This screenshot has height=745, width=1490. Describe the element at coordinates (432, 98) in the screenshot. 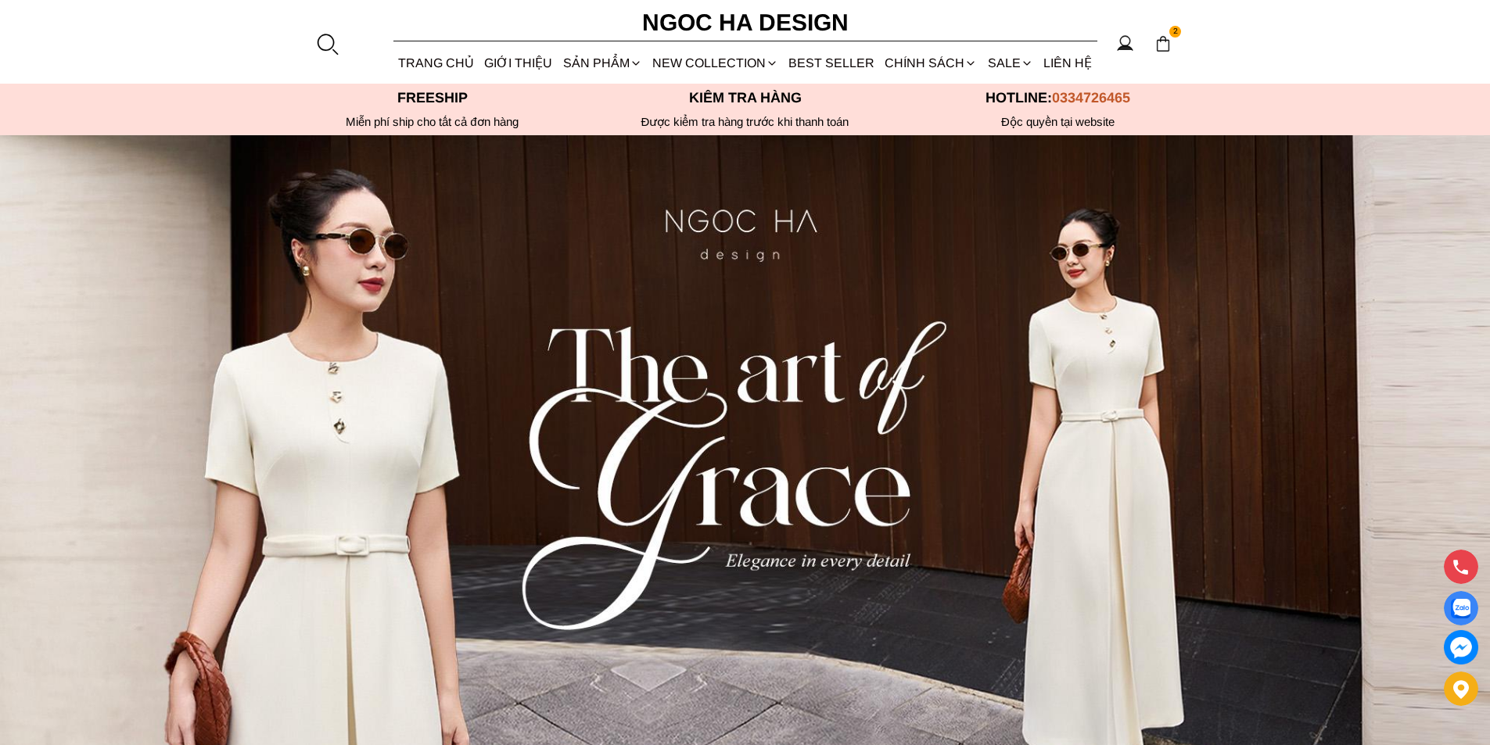

I see `p: Freeship` at that location.